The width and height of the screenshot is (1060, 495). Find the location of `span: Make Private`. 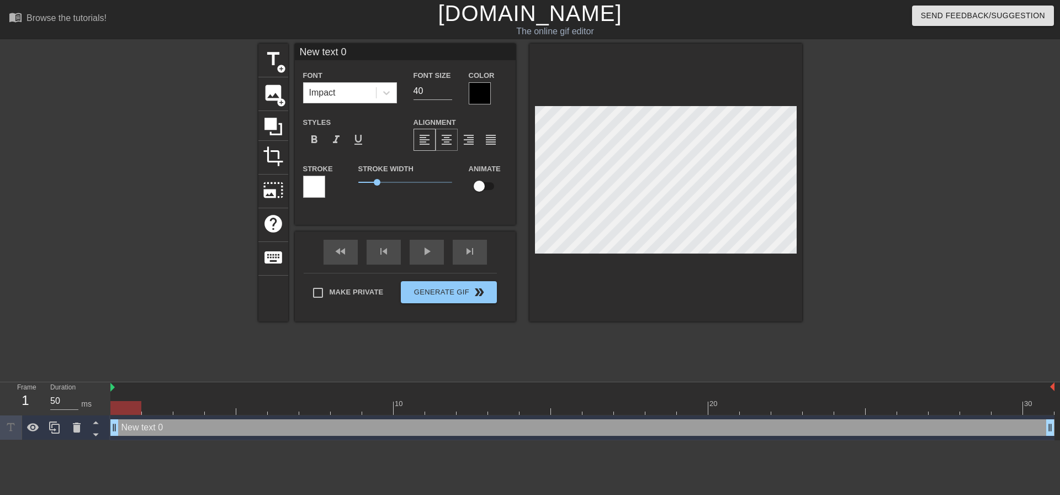

span: Make Private is located at coordinates (357, 292).